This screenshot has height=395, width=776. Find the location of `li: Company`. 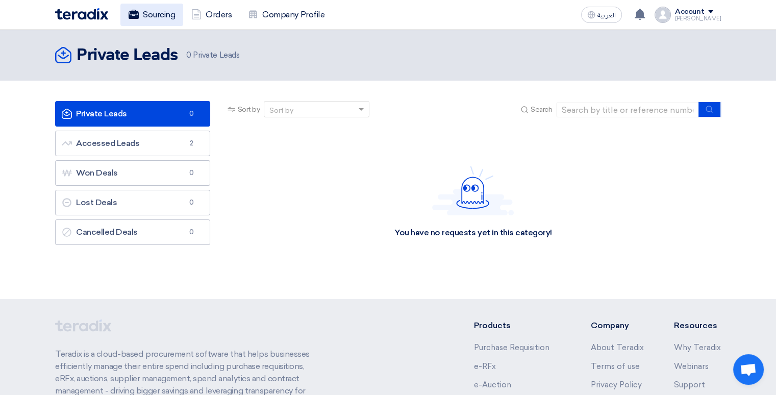

li: Company is located at coordinates (617, 326).